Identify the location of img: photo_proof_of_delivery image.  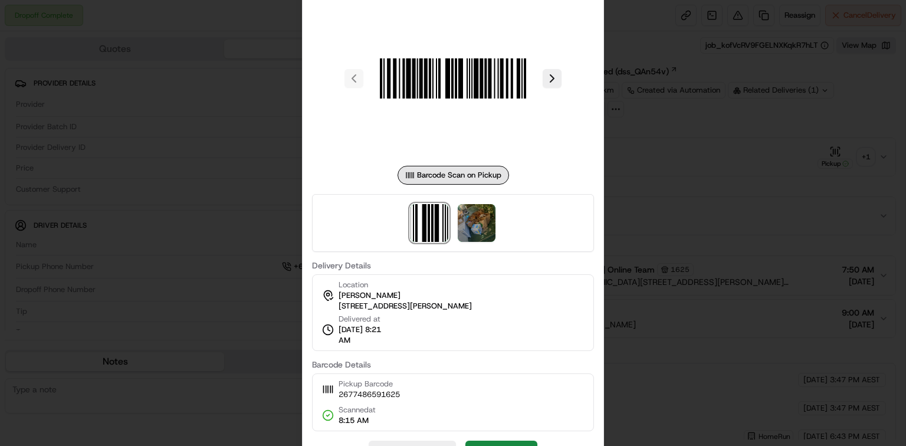
(477, 223).